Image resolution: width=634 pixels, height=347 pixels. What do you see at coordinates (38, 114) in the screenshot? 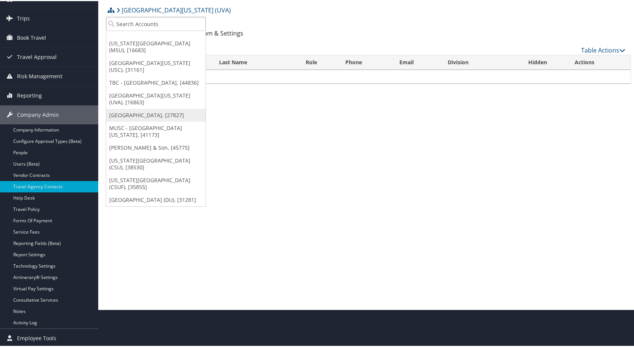
I see `span: Company Admin` at bounding box center [38, 114].